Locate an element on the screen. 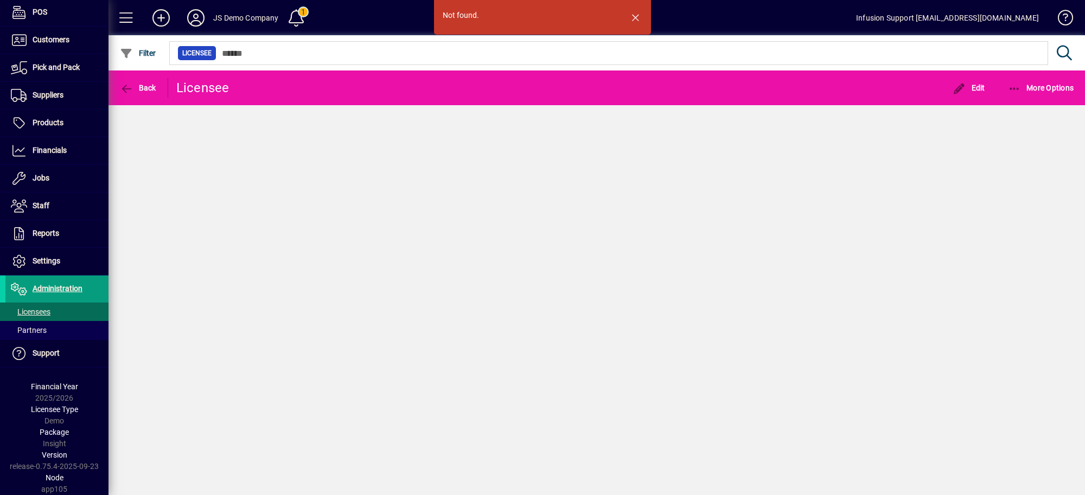  span: Licensee Type is located at coordinates (54, 410).